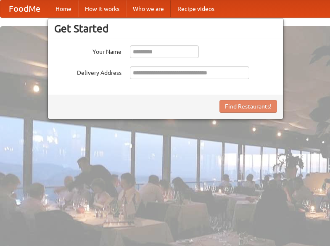 This screenshot has height=246, width=330. What do you see at coordinates (196, 9) in the screenshot?
I see `a: Recipe videos` at bounding box center [196, 9].